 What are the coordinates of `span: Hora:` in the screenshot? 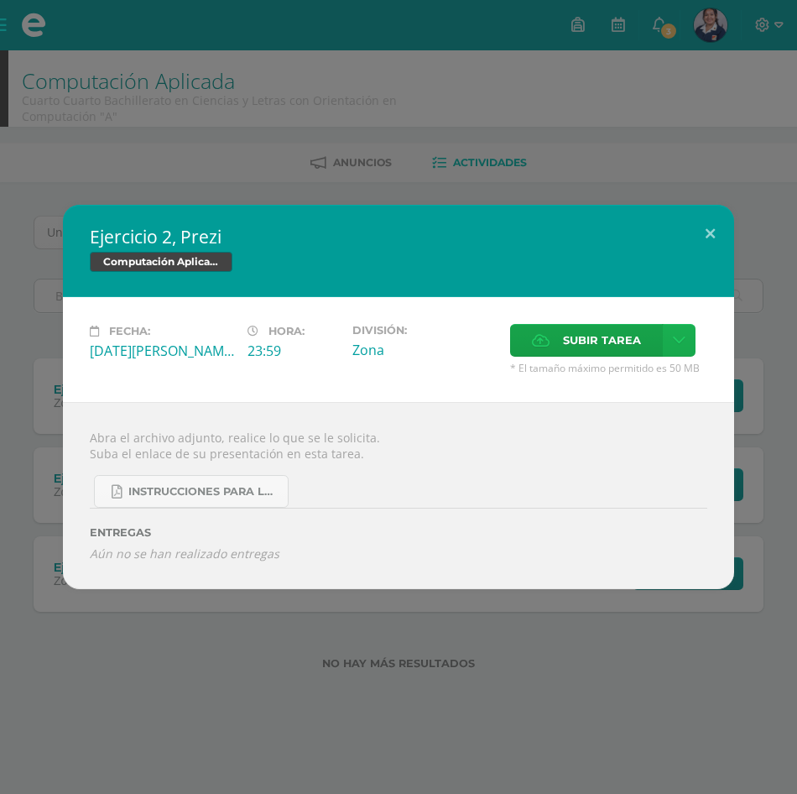 It's located at (286, 331).